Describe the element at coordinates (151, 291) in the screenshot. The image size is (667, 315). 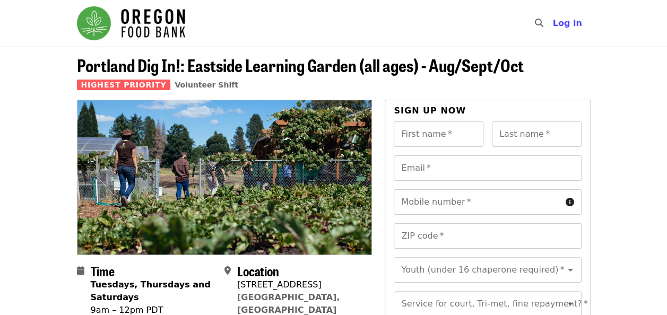
I see `strong: Tuesdays, Thursdays and Saturdays` at that location.